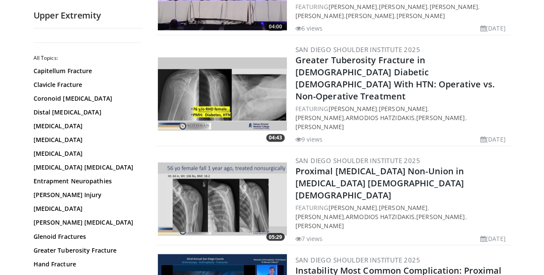  I want to click on a: Clavicle Fracture, so click(86, 85).